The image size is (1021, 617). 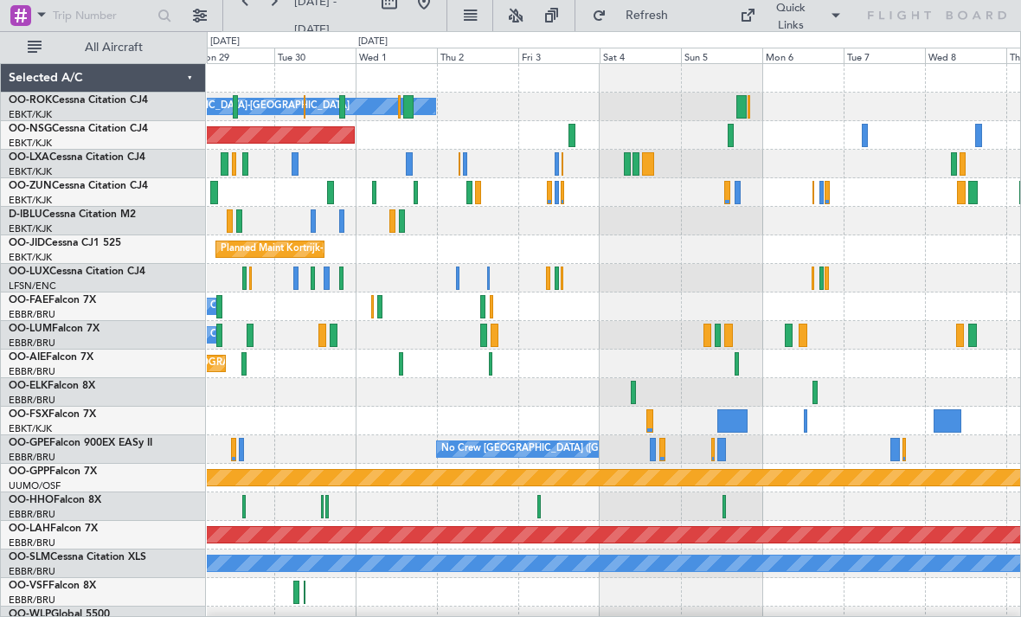 What do you see at coordinates (315, 55) in the screenshot?
I see `div: Tue 30` at bounding box center [315, 55].